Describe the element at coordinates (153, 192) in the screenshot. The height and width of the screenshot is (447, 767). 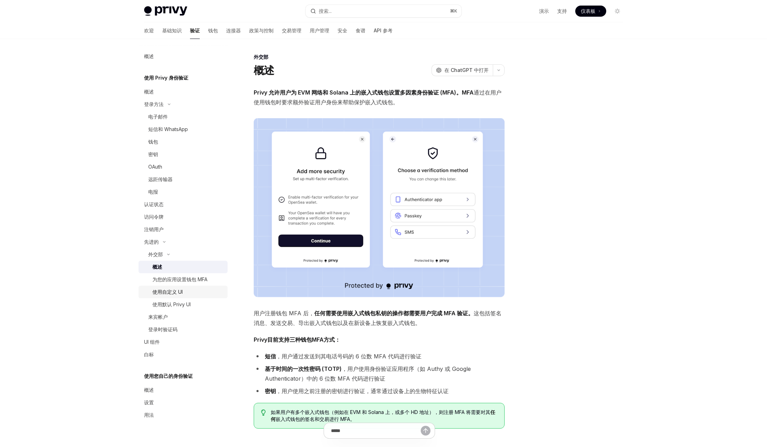
I see `font: 电报` at that location.